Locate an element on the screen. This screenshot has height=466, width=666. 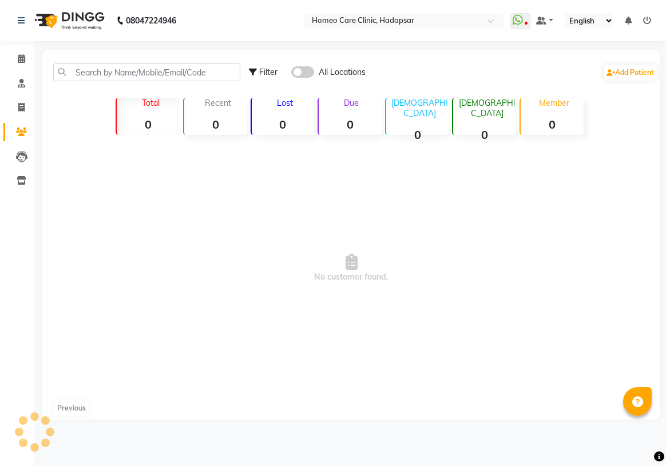
b: 08047224946 is located at coordinates (151, 21).